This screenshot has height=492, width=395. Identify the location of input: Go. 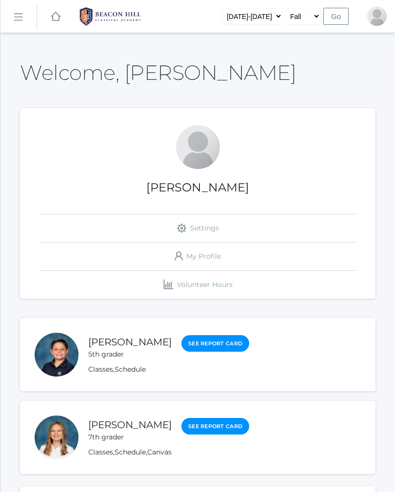
(336, 16).